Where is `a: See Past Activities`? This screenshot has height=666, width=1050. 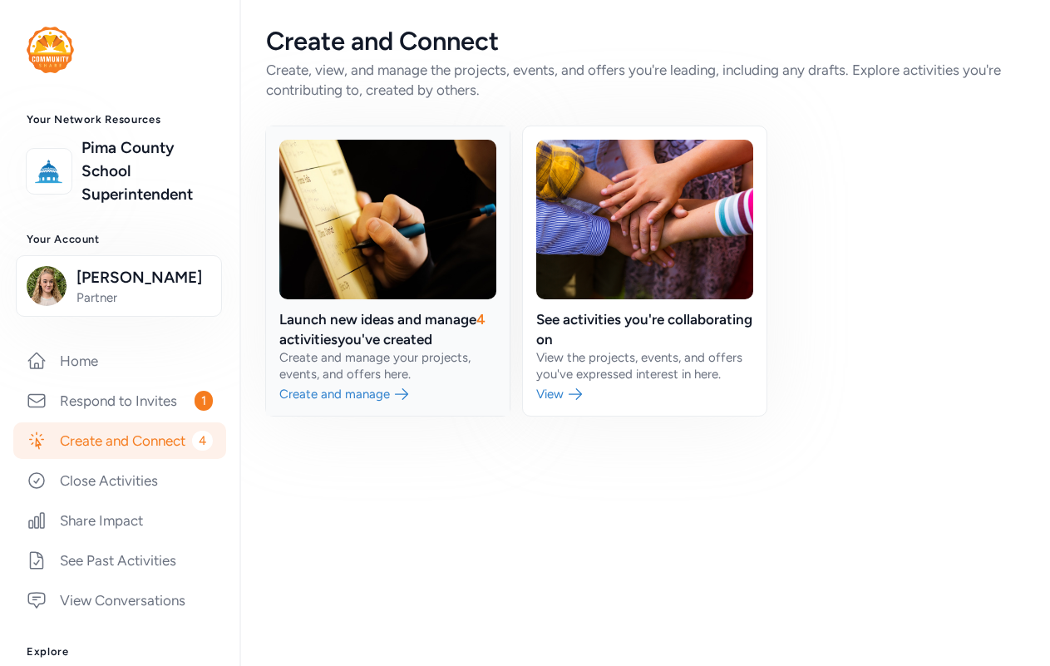
a: See Past Activities is located at coordinates (120, 560).